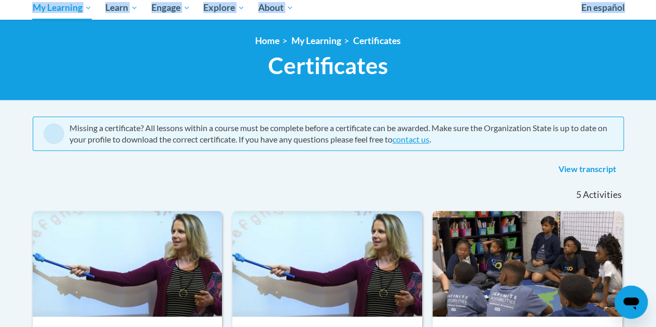  Describe the element at coordinates (224, 8) in the screenshot. I see `span: Explore` at that location.